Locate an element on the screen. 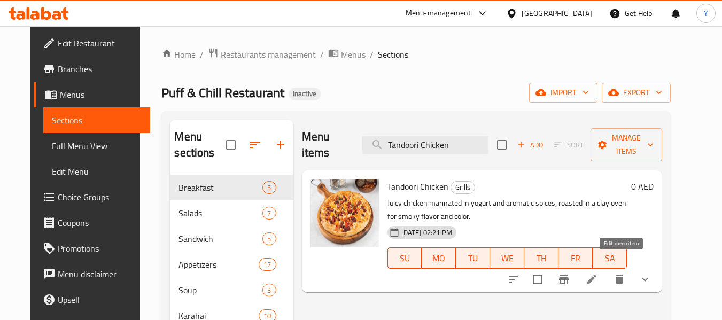 The height and width of the screenshot is (320, 722). span: export is located at coordinates (636, 92).